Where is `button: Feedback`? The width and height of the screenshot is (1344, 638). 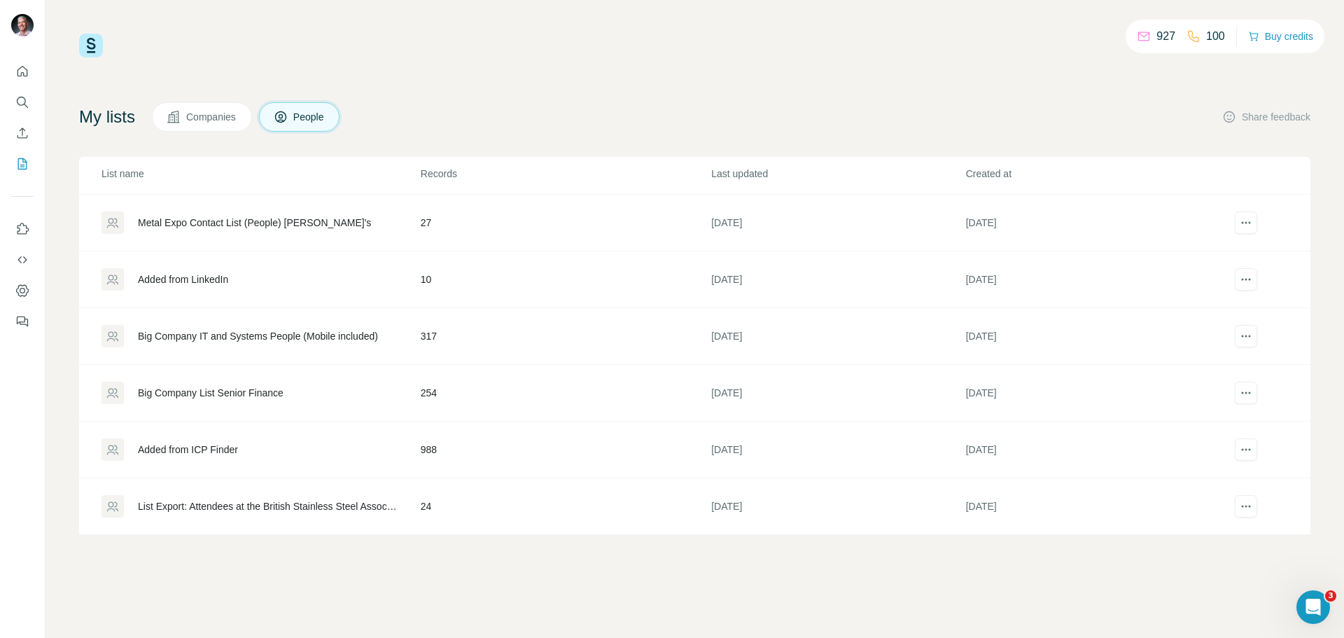
button: Feedback is located at coordinates (22, 321).